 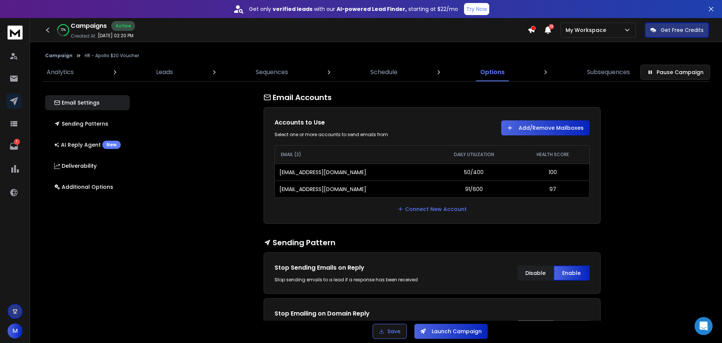 What do you see at coordinates (59, 56) in the screenshot?
I see `button: Campaign` at bounding box center [59, 56].